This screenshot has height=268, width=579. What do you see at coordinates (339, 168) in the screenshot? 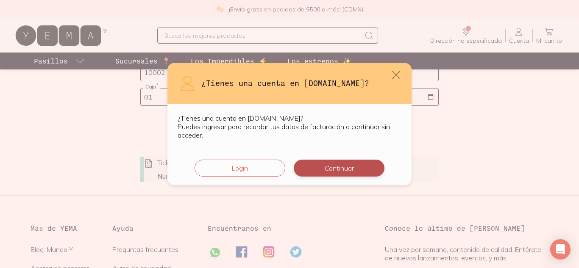
I see `button: Continuar` at bounding box center [339, 168].